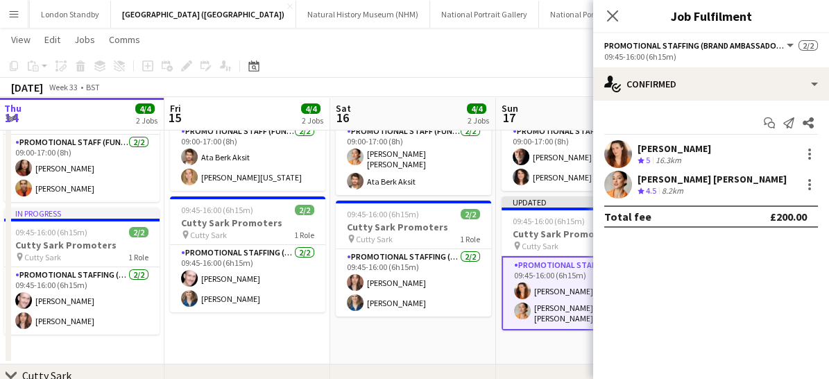  I want to click on a: Comms, so click(124, 40).